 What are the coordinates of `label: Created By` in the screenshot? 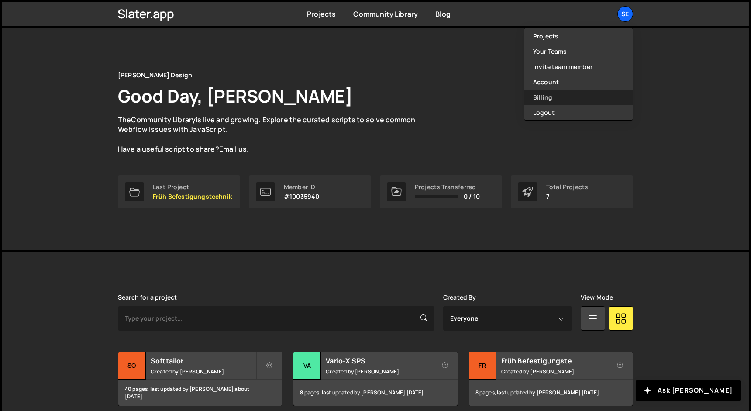 It's located at (460, 297).